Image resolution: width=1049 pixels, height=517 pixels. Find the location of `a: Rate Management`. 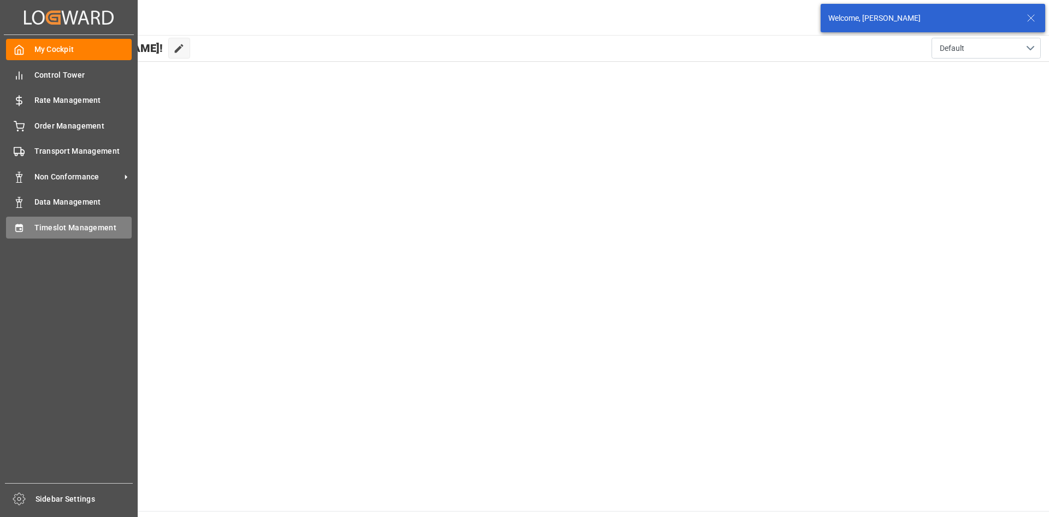

a: Rate Management is located at coordinates (69, 100).